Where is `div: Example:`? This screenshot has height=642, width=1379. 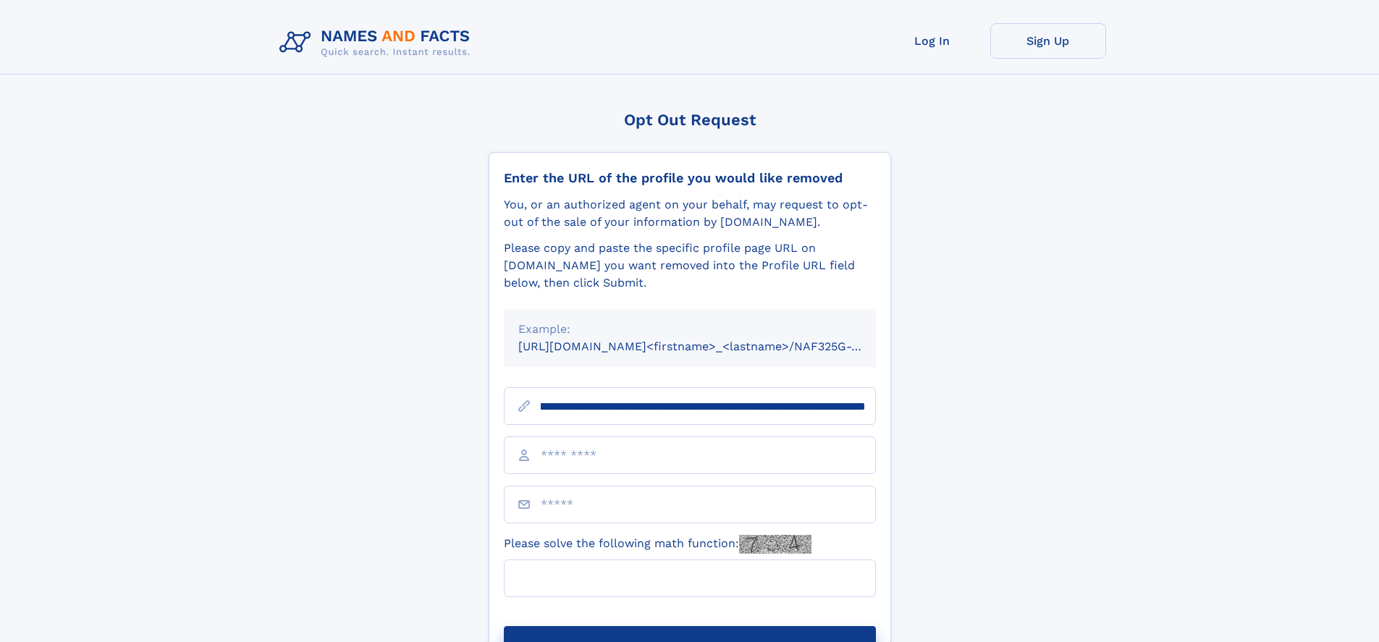 div: Example: is located at coordinates (690, 329).